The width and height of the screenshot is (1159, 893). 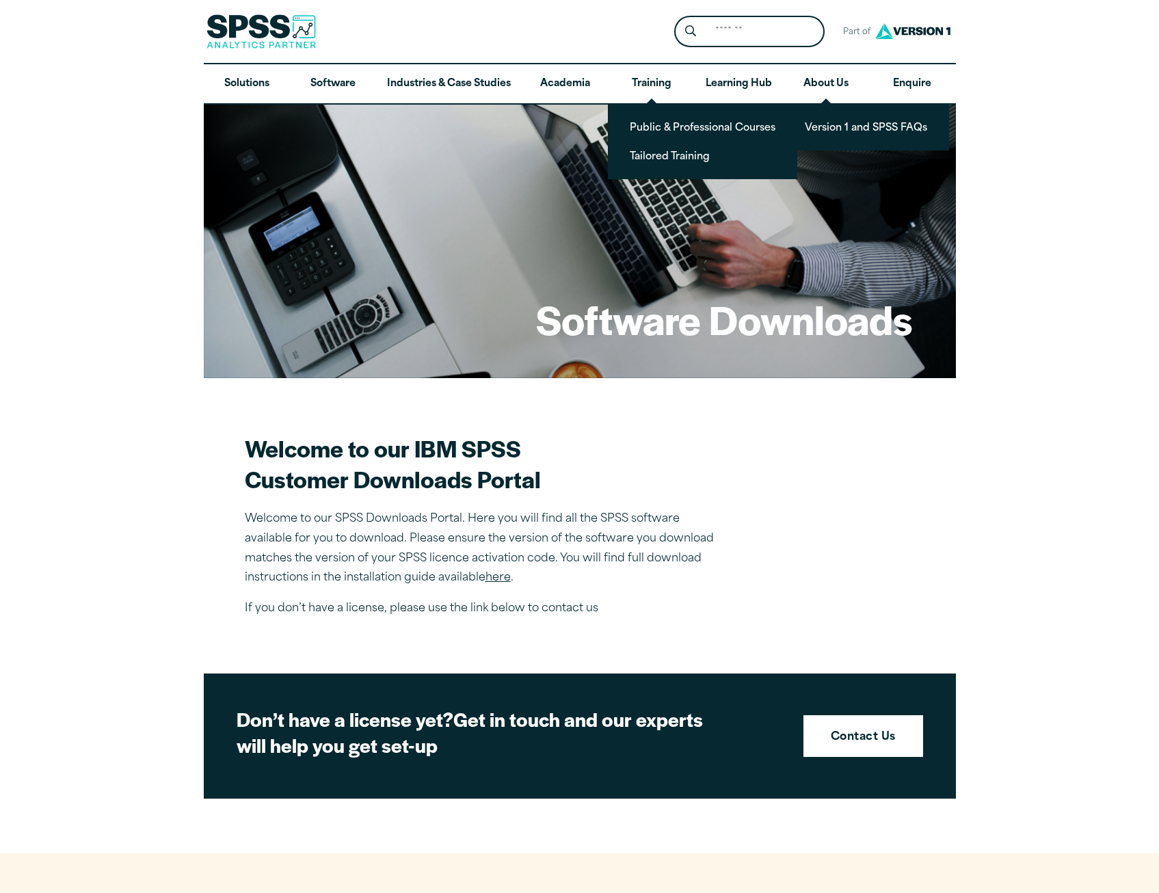 I want to click on a: here, so click(x=498, y=578).